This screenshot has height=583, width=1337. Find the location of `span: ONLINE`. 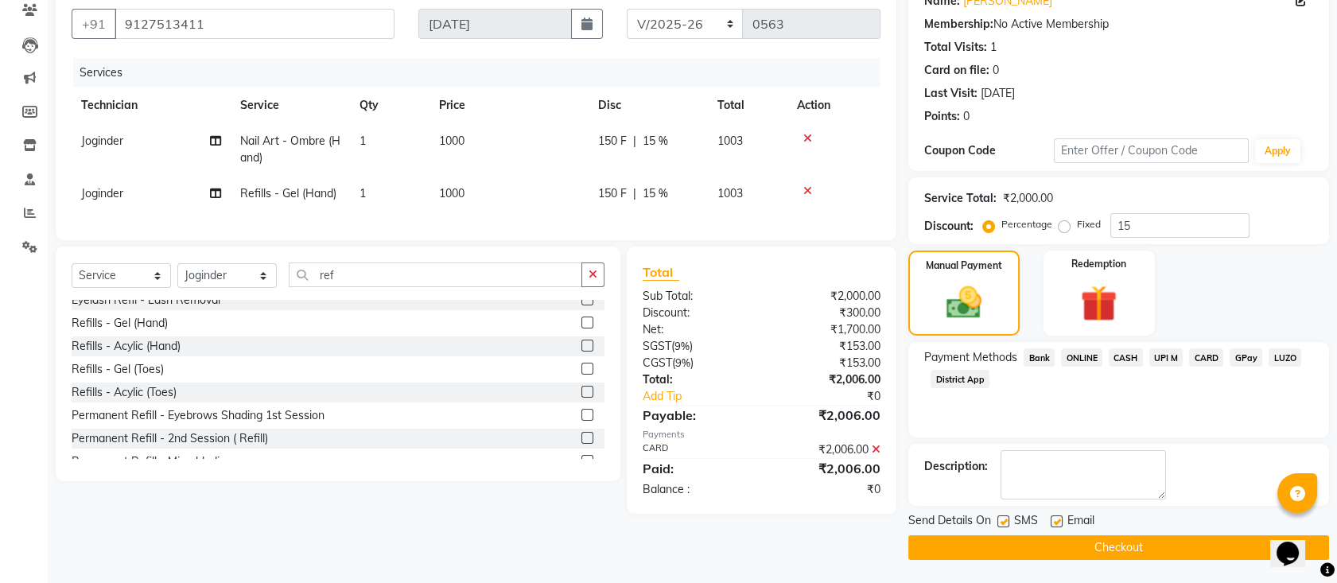

span: ONLINE is located at coordinates (1082, 357).